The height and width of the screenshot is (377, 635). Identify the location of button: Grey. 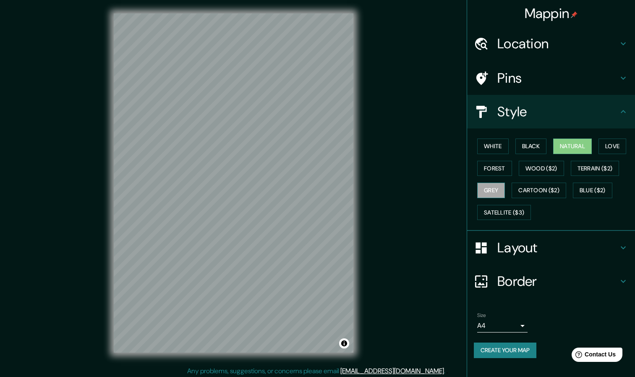
(491, 190).